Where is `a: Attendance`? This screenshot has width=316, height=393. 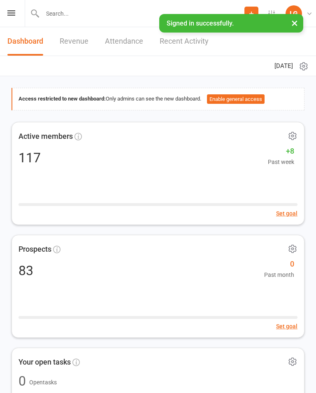 a: Attendance is located at coordinates (124, 41).